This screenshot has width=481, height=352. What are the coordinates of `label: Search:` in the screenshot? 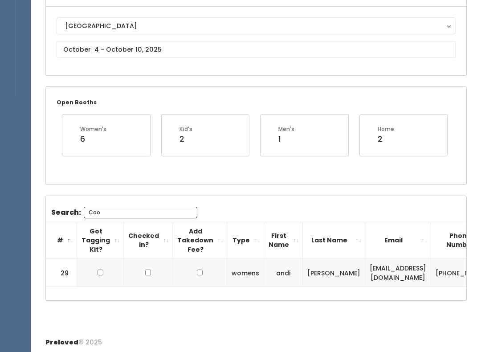 It's located at (124, 213).